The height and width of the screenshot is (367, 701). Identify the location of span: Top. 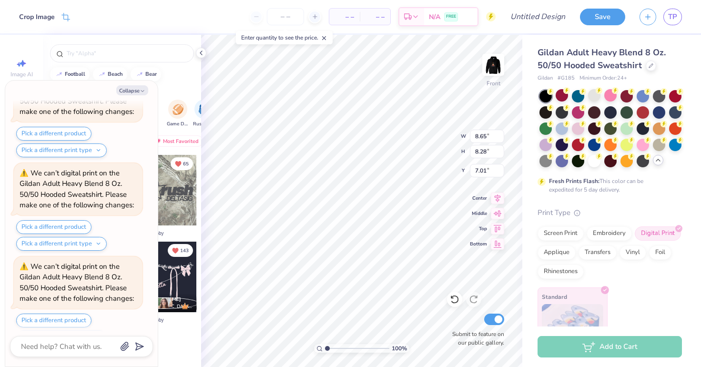
(478, 229).